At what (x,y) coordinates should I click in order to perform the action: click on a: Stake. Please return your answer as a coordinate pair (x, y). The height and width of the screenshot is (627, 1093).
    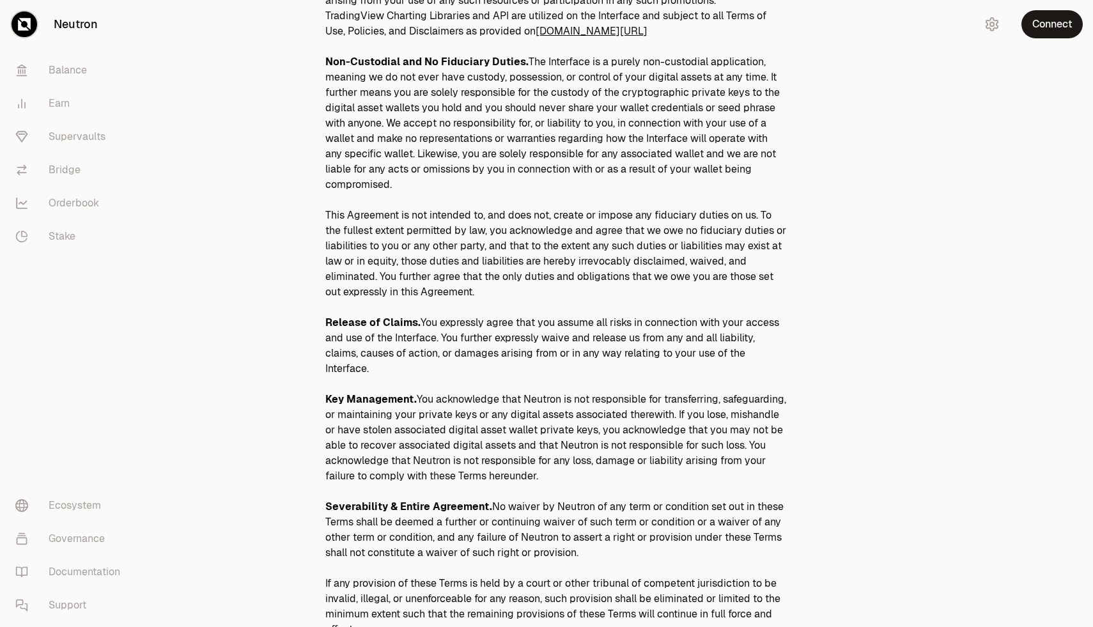
    Looking at the image, I should click on (72, 237).